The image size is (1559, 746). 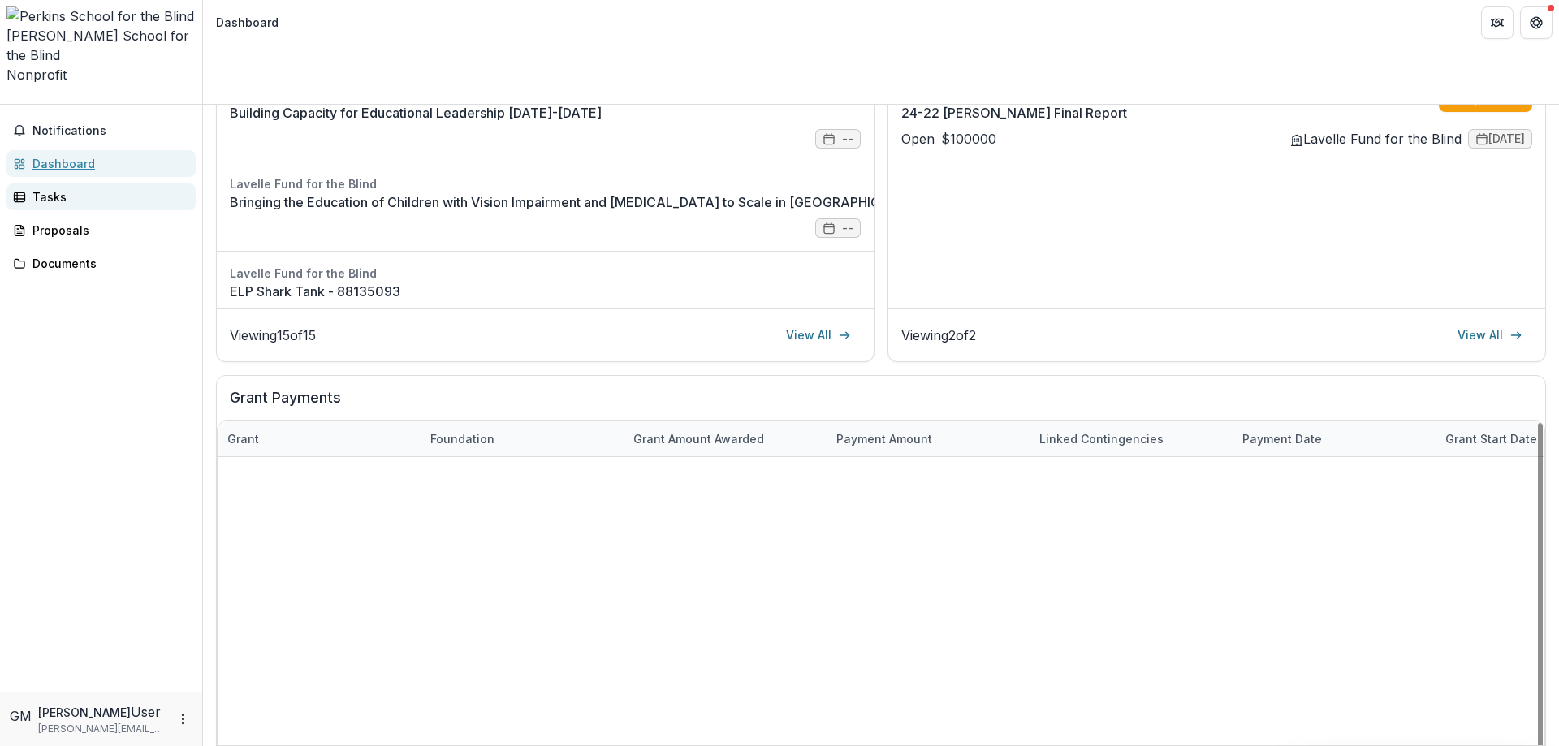 I want to click on span: Notifications, so click(x=110, y=131).